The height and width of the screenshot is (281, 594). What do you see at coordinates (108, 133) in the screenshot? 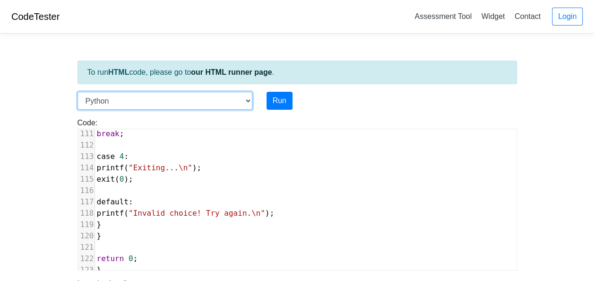
I see `span: break` at bounding box center [108, 133].